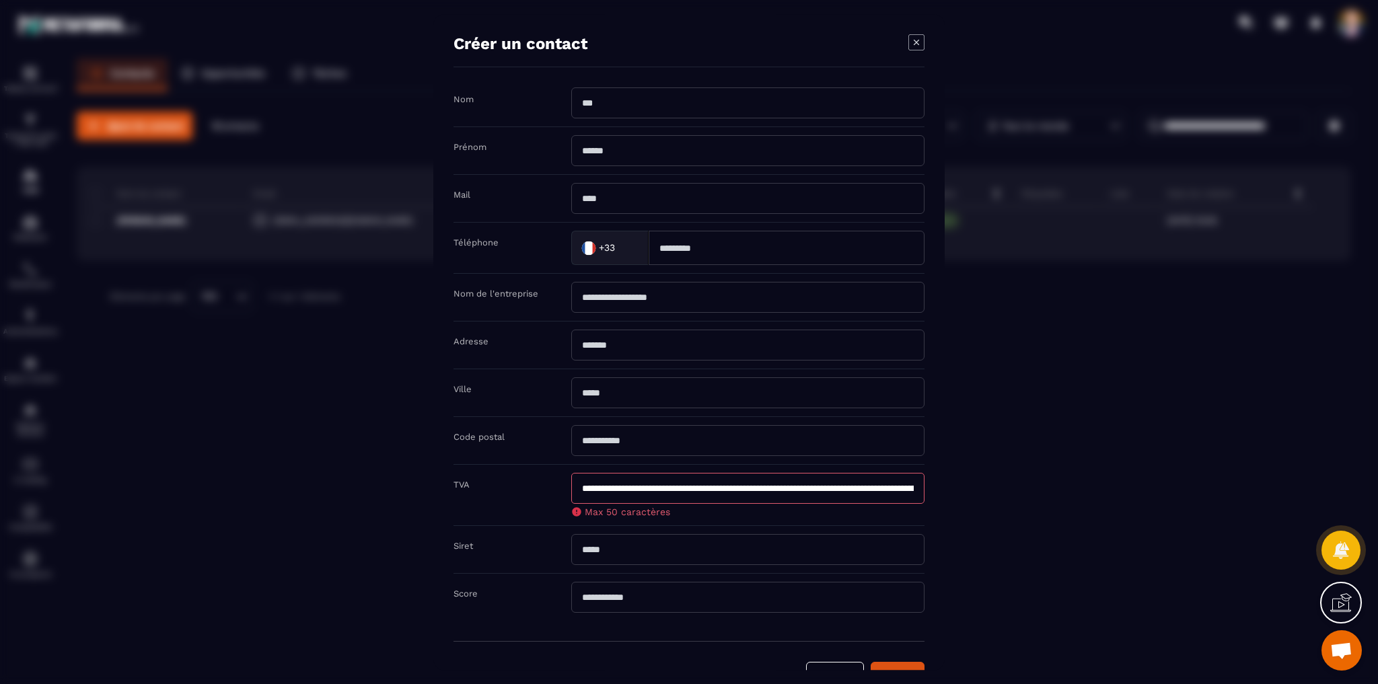 The height and width of the screenshot is (684, 1378). What do you see at coordinates (607, 248) in the screenshot?
I see `span: +33` at bounding box center [607, 248].